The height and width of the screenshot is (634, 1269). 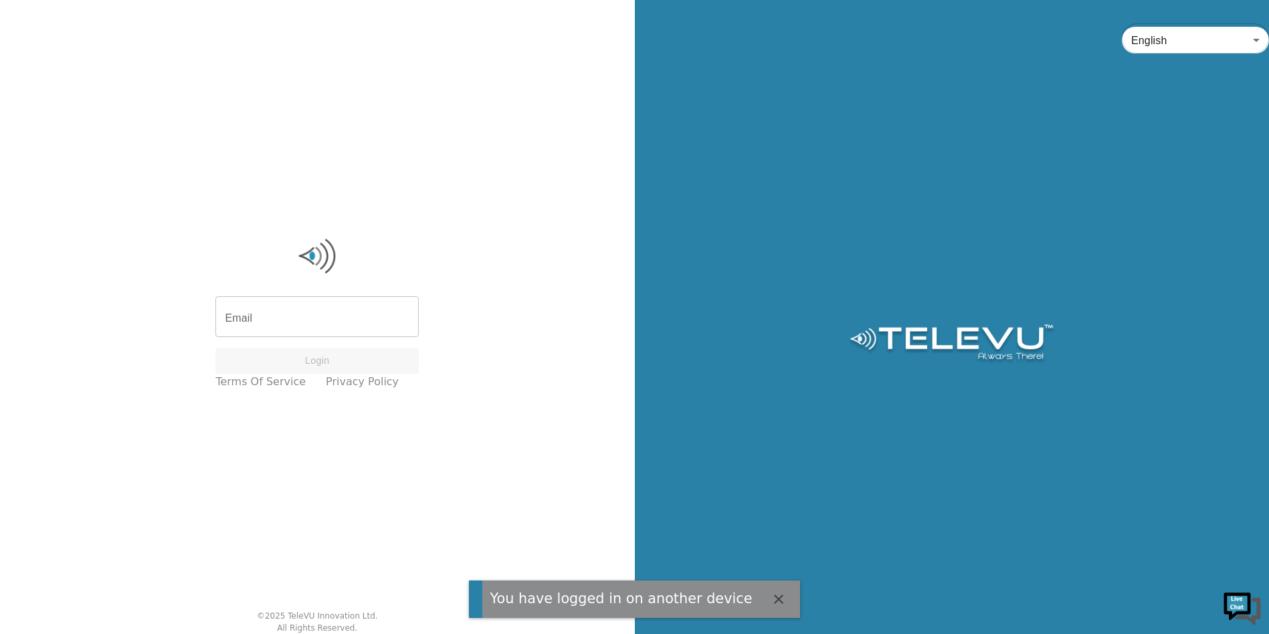 What do you see at coordinates (1196, 40) in the screenshot?
I see `div: English` at bounding box center [1196, 40].